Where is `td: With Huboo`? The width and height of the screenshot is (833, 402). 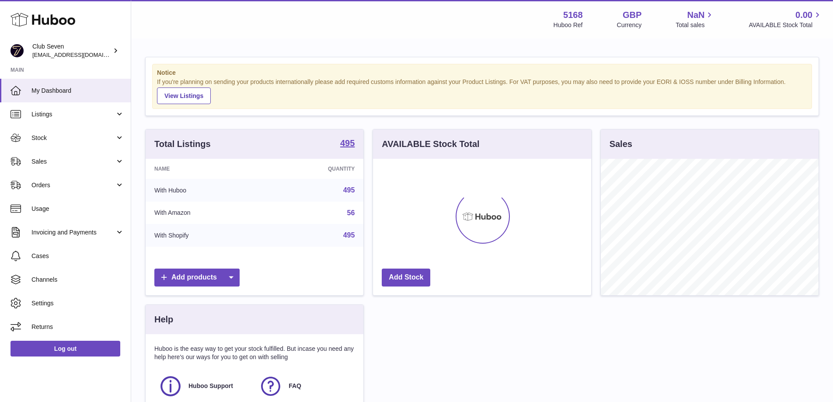
td: With Huboo is located at coordinates (205, 190).